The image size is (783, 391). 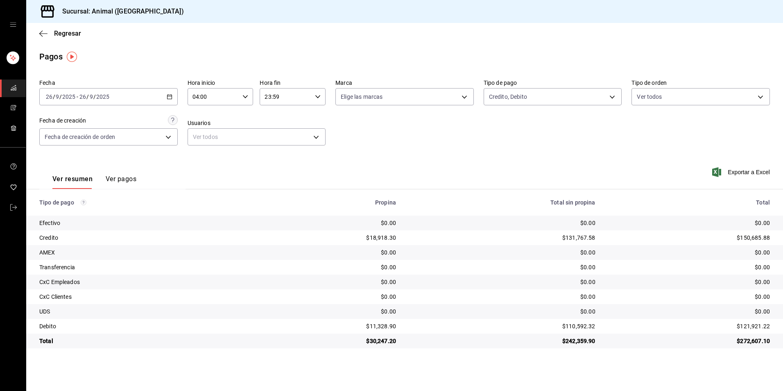 What do you see at coordinates (220, 83) in the screenshot?
I see `label: Hora inicio` at bounding box center [220, 83].